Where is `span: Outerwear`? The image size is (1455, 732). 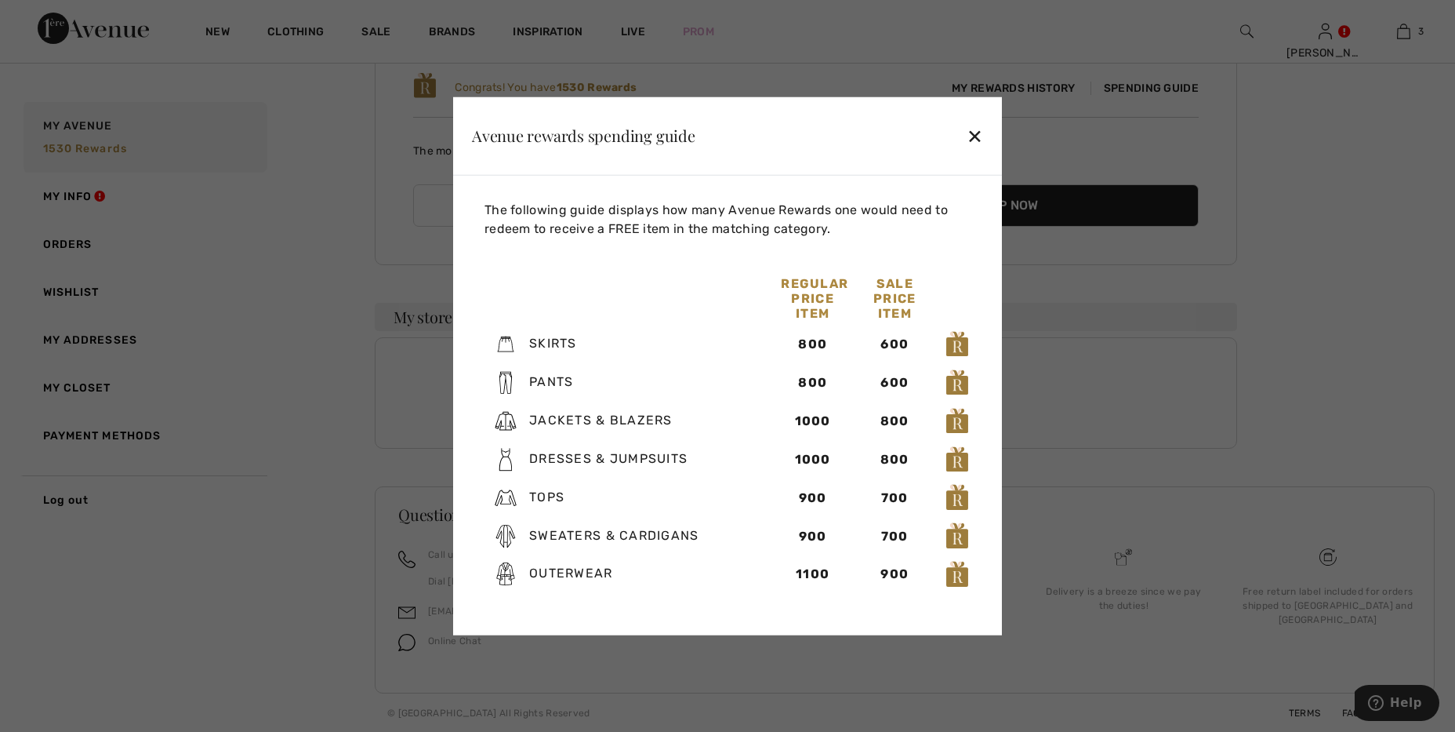
span: Outerwear is located at coordinates (571, 572).